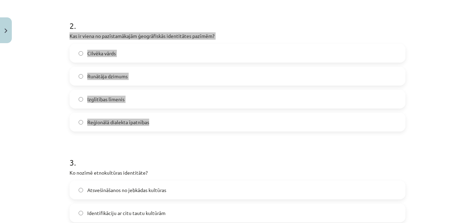 This screenshot has width=475, height=223. Describe the element at coordinates (126, 213) in the screenshot. I see `span: Identifikāciju ar citu tautu kultūrām` at that location.